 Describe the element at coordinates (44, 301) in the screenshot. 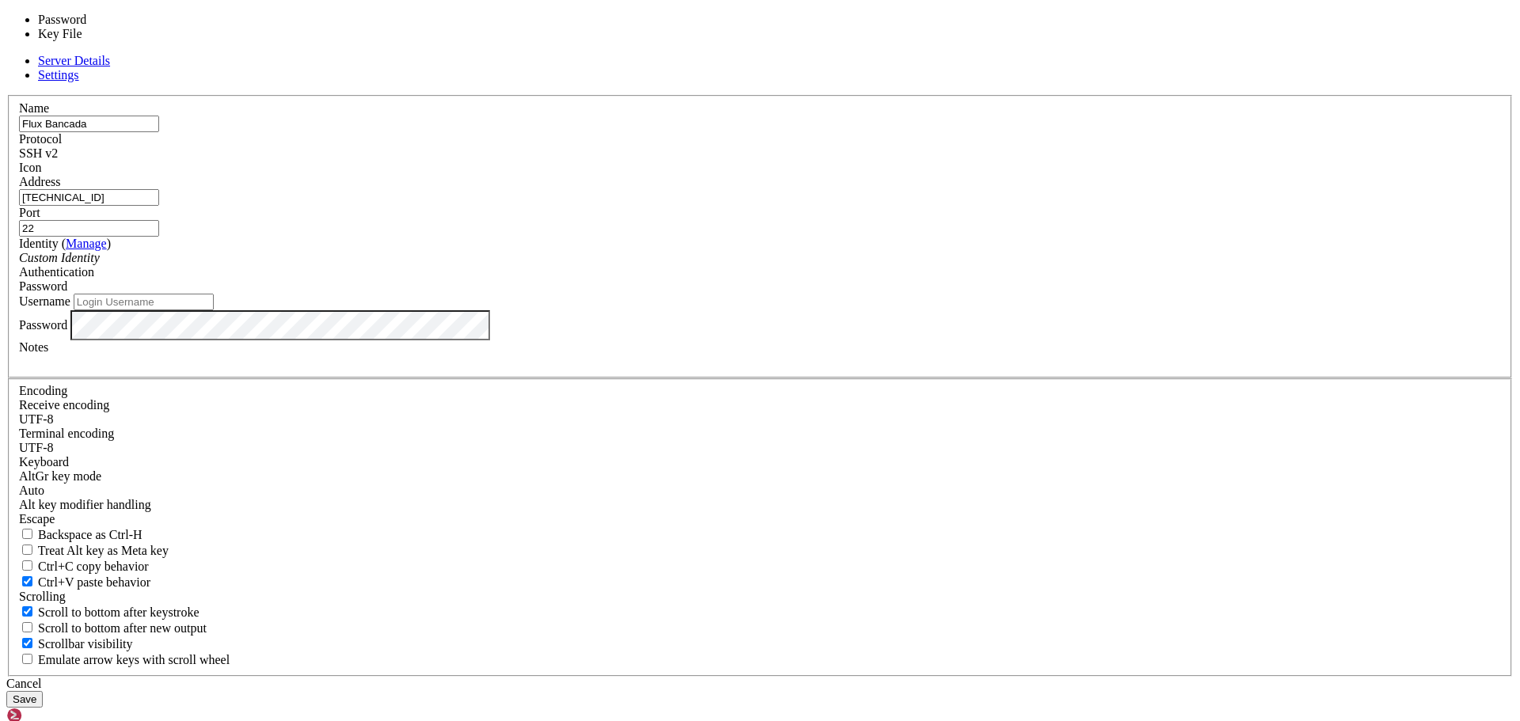

I see `label: Username` at that location.